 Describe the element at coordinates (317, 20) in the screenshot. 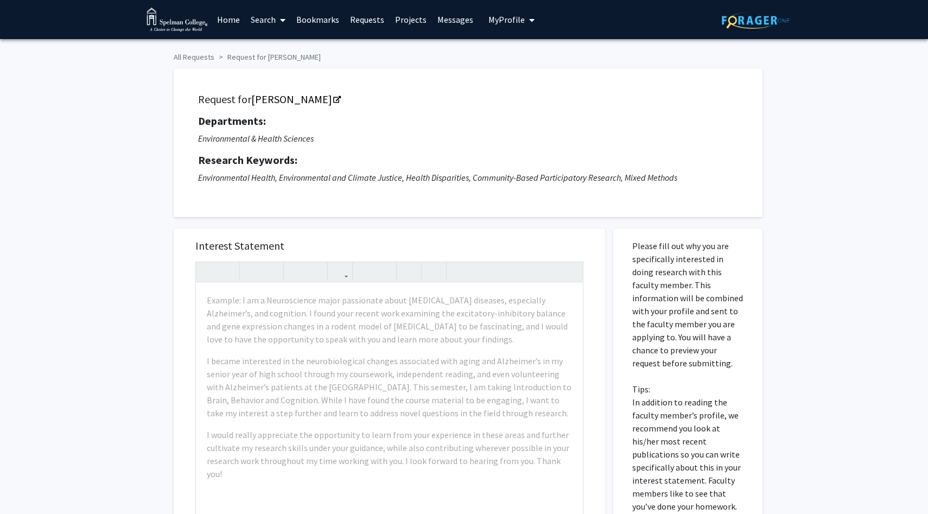

I see `a: Bookmarks` at that location.